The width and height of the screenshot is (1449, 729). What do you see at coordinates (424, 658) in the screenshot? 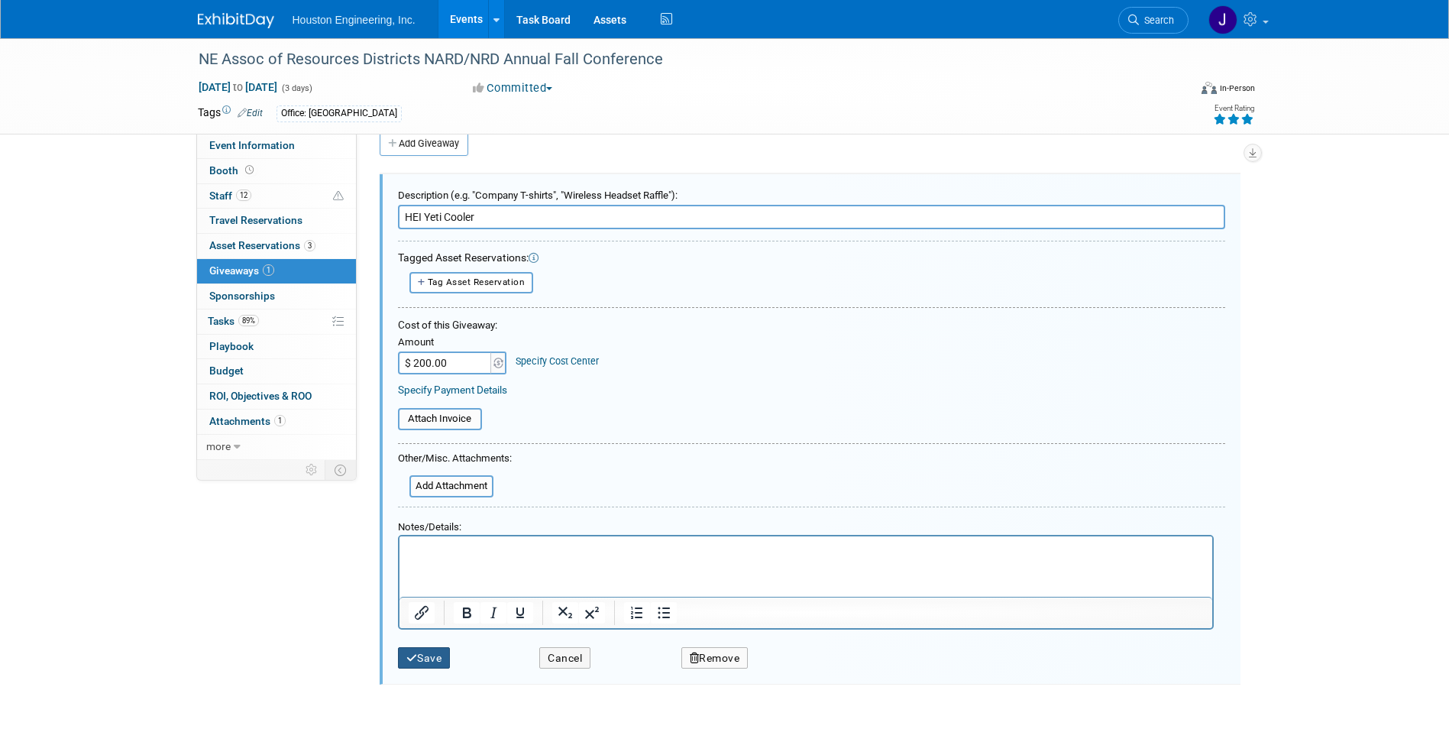
I see `button: Save` at bounding box center [424, 658].